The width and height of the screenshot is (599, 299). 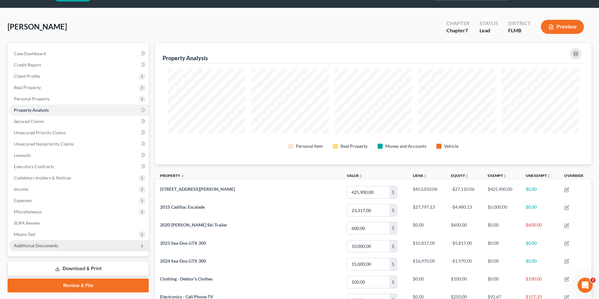 I want to click on span: Expenses, so click(x=23, y=200).